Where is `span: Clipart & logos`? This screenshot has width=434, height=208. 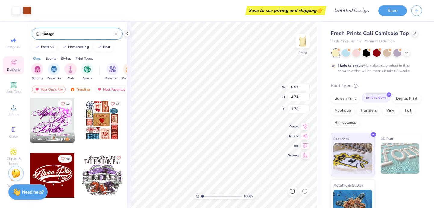
span: Clipart & logos is located at coordinates (14, 161).